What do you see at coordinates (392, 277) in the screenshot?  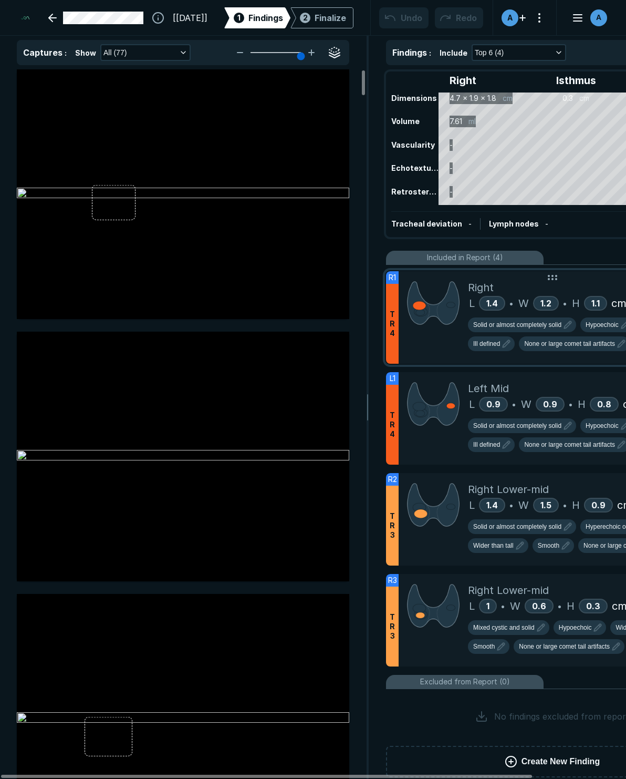 I see `span: R1` at bounding box center [392, 277].